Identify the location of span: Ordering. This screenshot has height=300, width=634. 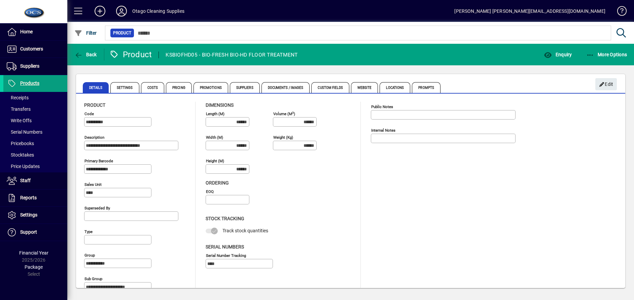
(217, 183).